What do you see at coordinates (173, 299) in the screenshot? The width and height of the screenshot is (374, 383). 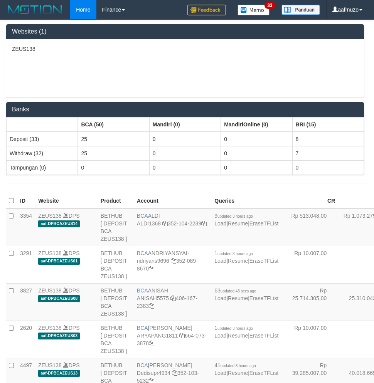 I see `a: Copy ANISAH5575 to clipboard` at bounding box center [173, 299].